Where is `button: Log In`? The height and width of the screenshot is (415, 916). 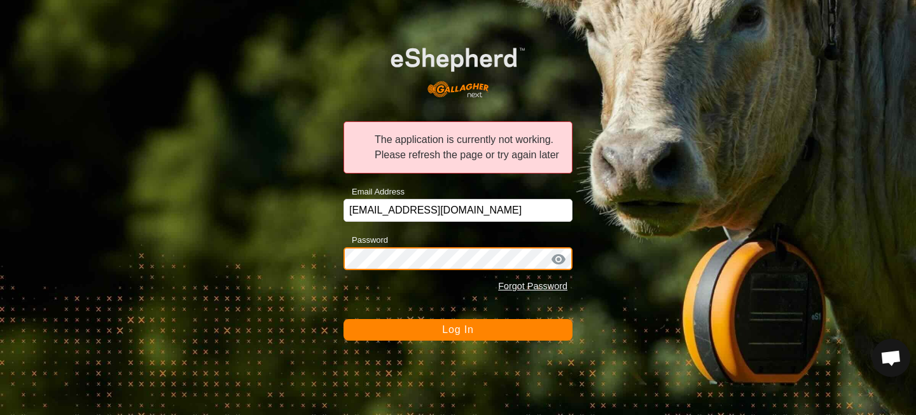
button: Log In is located at coordinates (458, 330).